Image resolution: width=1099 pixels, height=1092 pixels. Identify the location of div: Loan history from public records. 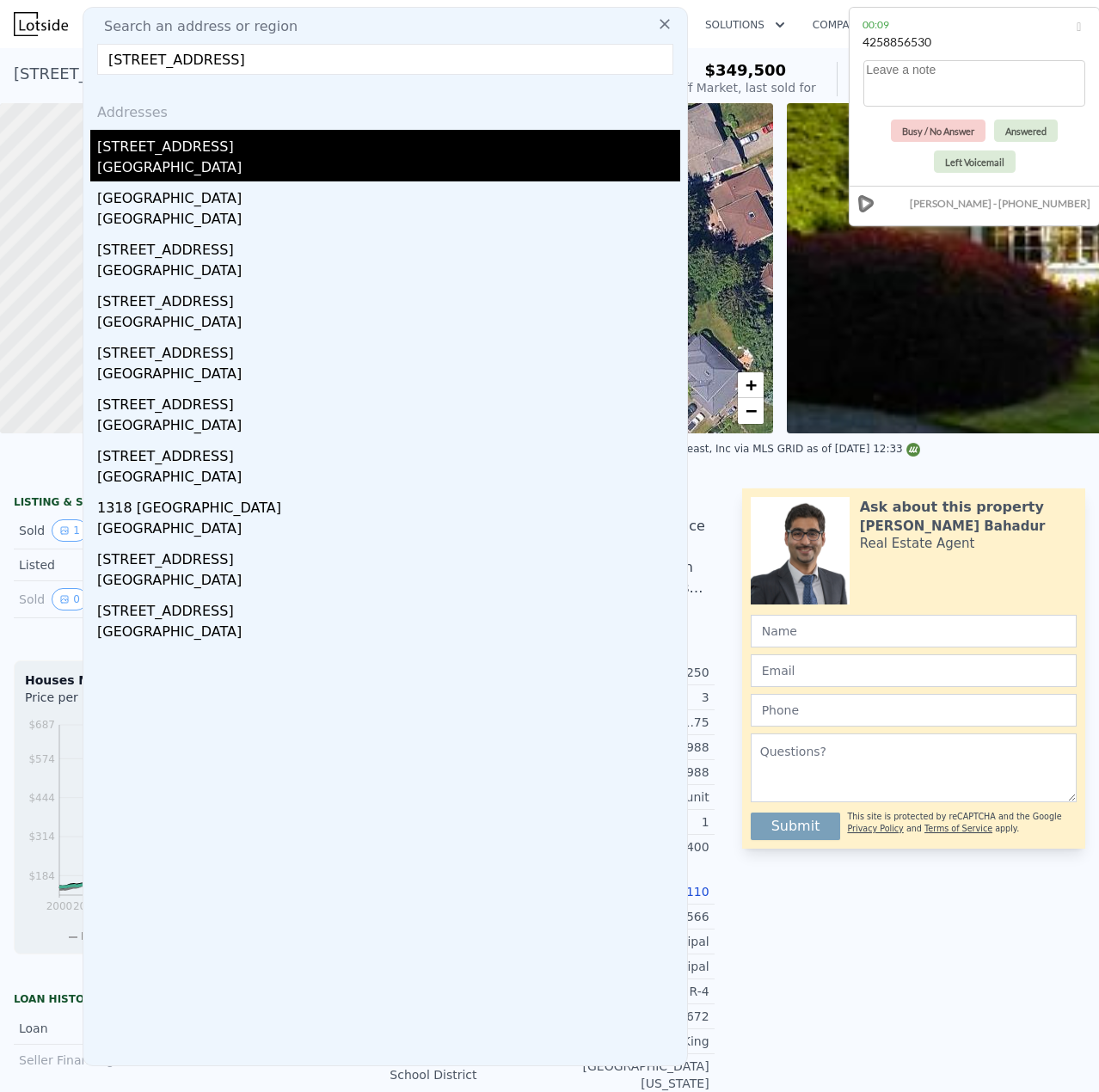
(178, 999).